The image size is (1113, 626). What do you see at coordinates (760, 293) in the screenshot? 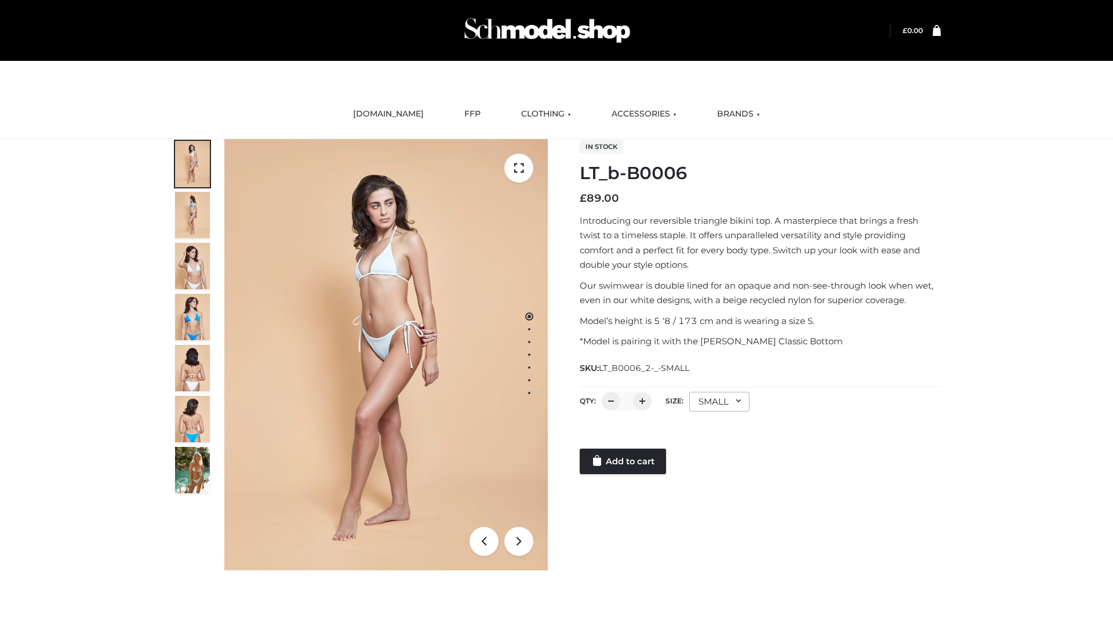
I see `p: Our swimwear is double lined for an opaque and non-see-through look when wet, even in our white d...` at bounding box center [760, 293].